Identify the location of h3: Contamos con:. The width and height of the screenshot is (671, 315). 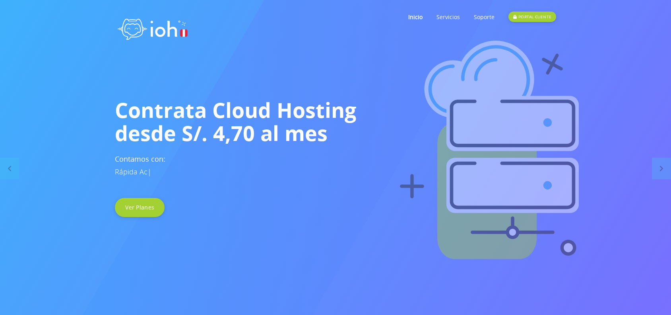
(336, 165).